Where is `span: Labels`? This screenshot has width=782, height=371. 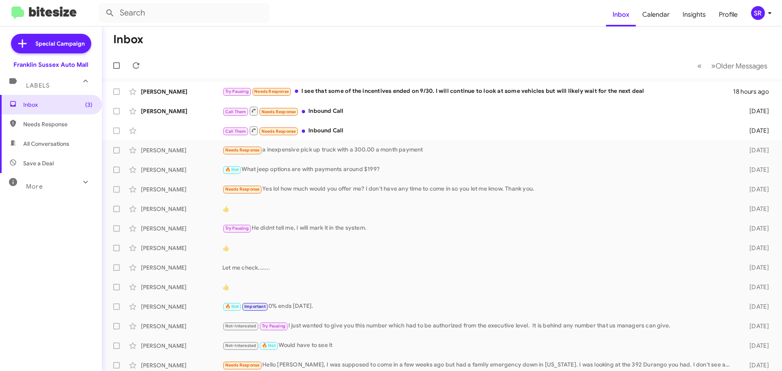 span: Labels is located at coordinates (38, 86).